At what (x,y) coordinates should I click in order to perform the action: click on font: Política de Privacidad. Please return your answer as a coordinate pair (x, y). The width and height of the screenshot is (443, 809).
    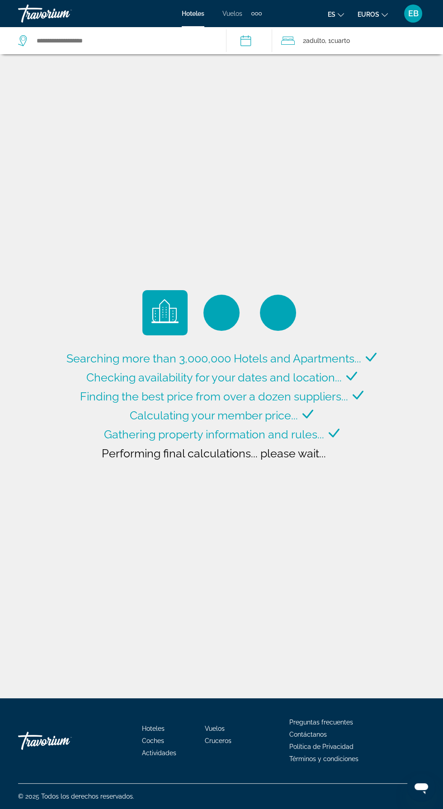
    Looking at the image, I should click on (321, 747).